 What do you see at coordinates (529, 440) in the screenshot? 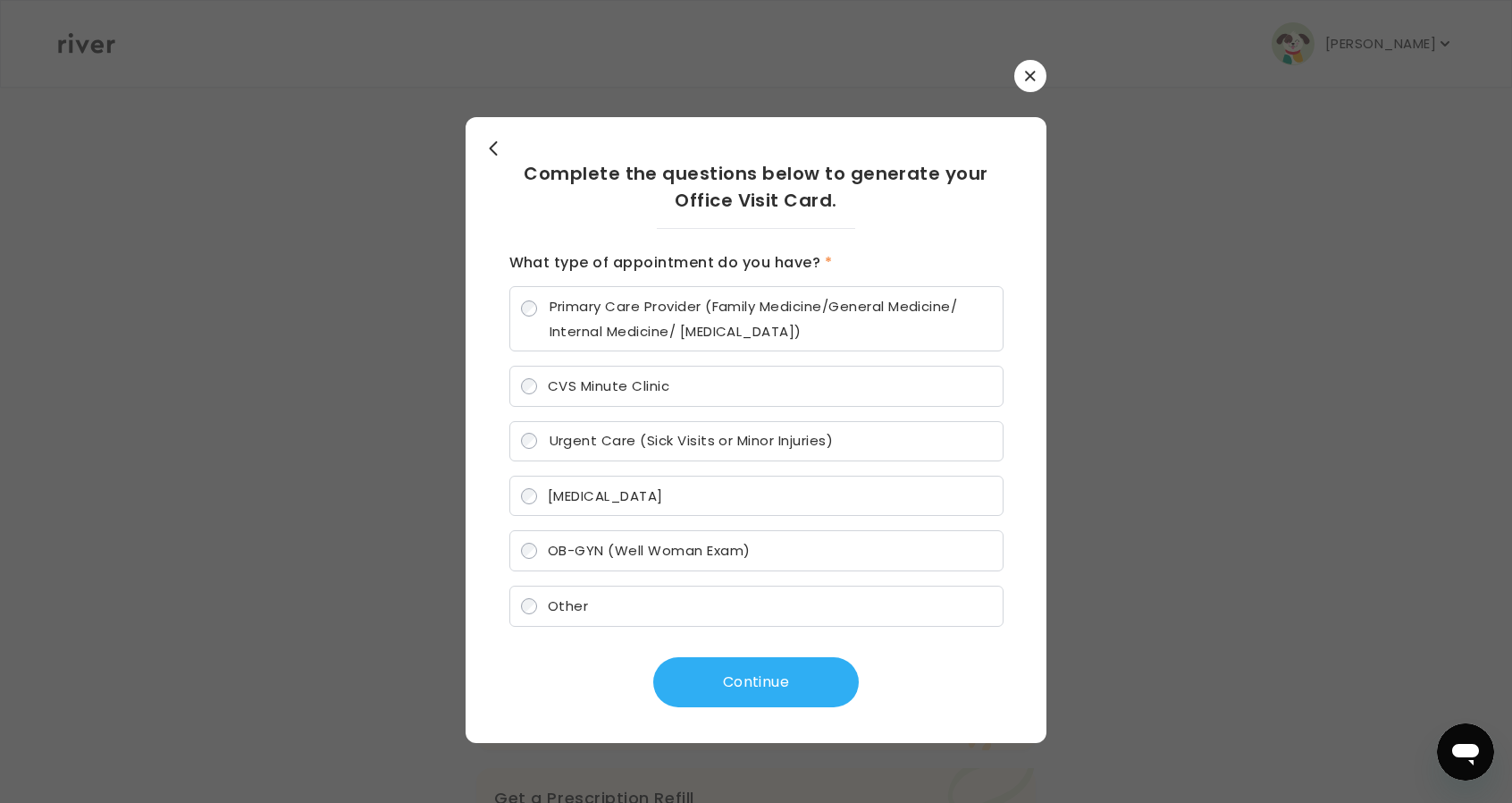
I see `input: Urgent Care (Sick Visits or Minor Injuries)` at bounding box center [529, 440].